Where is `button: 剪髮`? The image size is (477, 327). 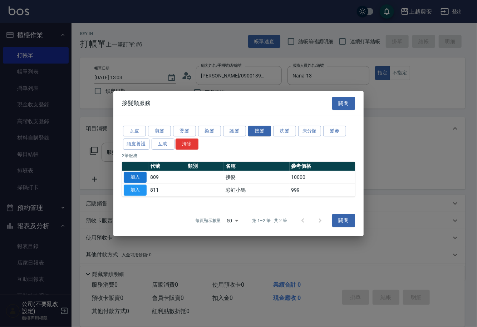 button: 剪髮 is located at coordinates (159, 131).